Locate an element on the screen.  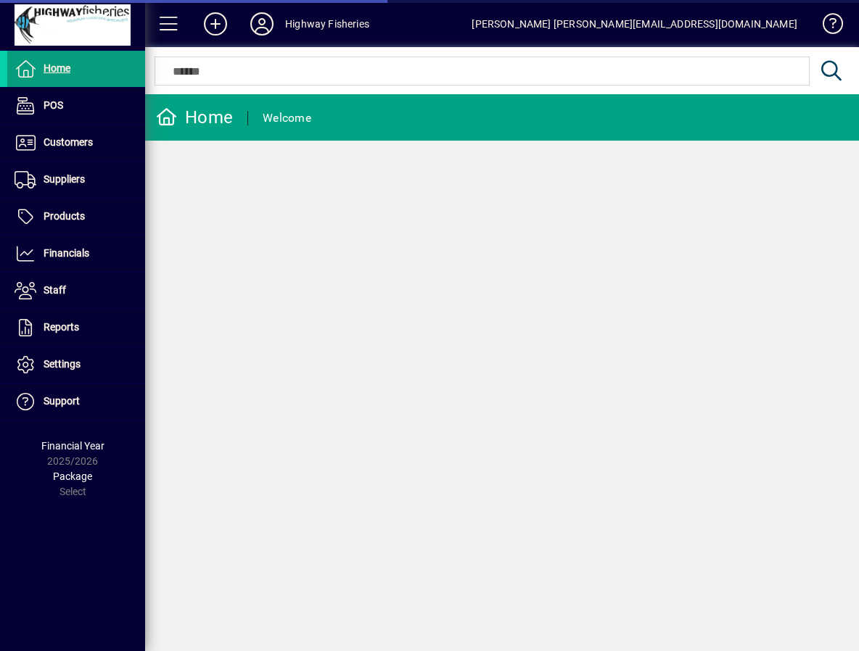
span: Financial Year is located at coordinates (73, 446).